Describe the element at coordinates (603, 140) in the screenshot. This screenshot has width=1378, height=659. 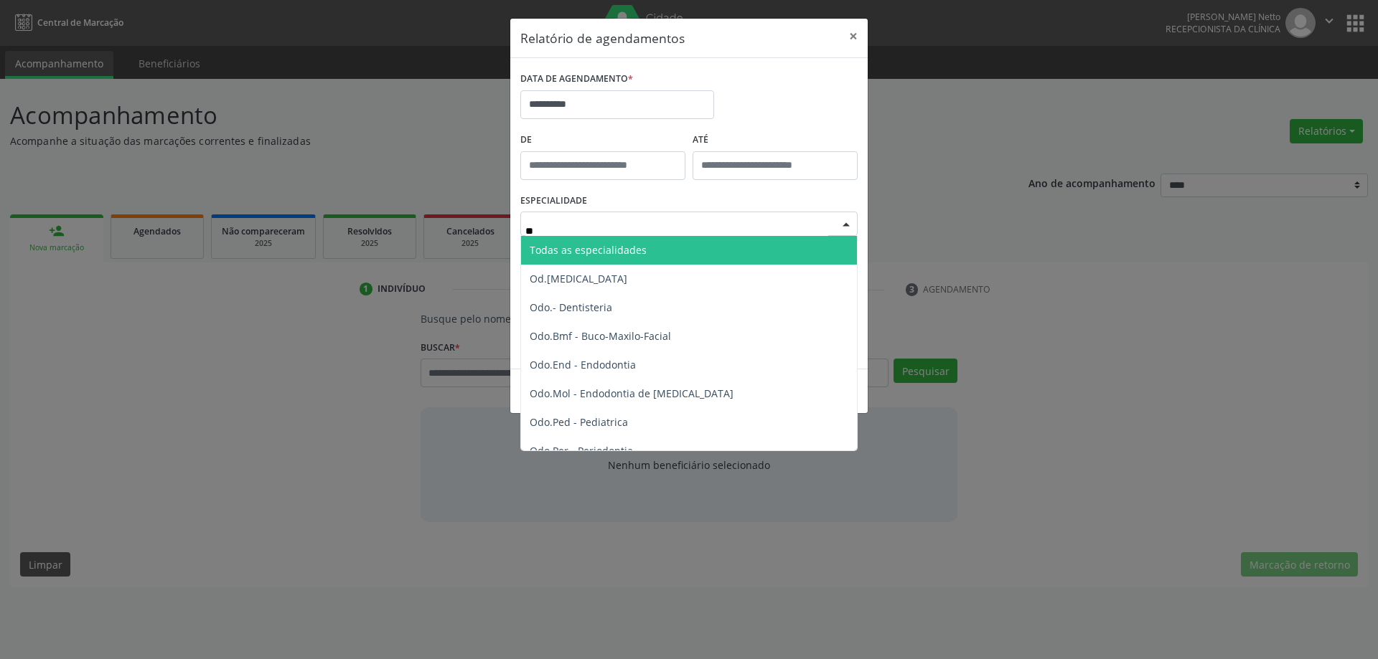
I see `label: De` at that location.